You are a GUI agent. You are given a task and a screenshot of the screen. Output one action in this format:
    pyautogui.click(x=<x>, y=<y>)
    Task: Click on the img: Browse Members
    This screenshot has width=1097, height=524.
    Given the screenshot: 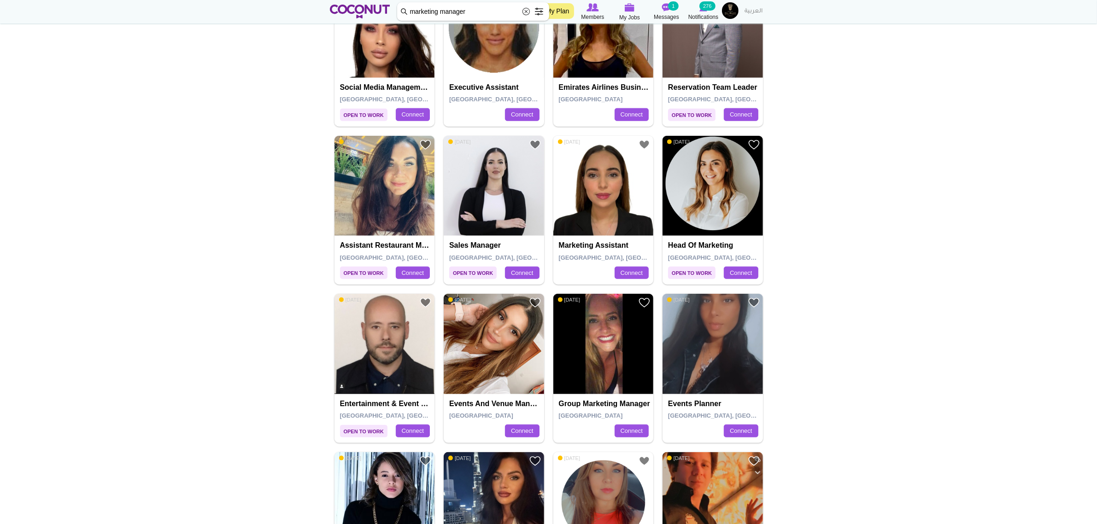 What is the action you would take?
    pyautogui.click(x=592, y=7)
    